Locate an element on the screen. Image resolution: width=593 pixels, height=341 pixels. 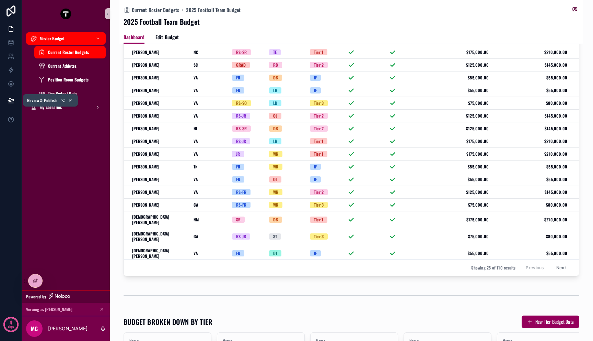
a: FR is located at coordinates (247, 90).